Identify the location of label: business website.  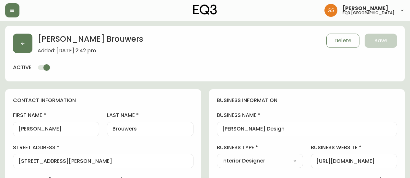
(354, 148).